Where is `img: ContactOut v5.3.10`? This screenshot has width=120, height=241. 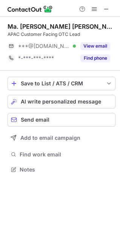
img: ContactOut v5.3.10 is located at coordinates (30, 9).